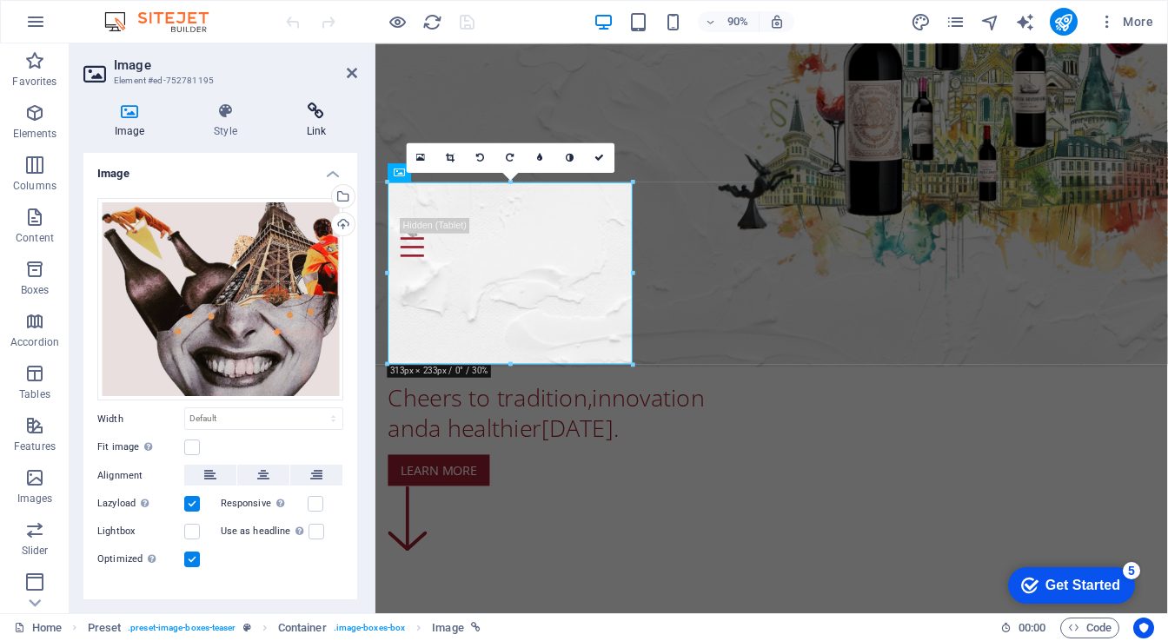 The image size is (1168, 641). I want to click on label: Responsive, so click(264, 504).